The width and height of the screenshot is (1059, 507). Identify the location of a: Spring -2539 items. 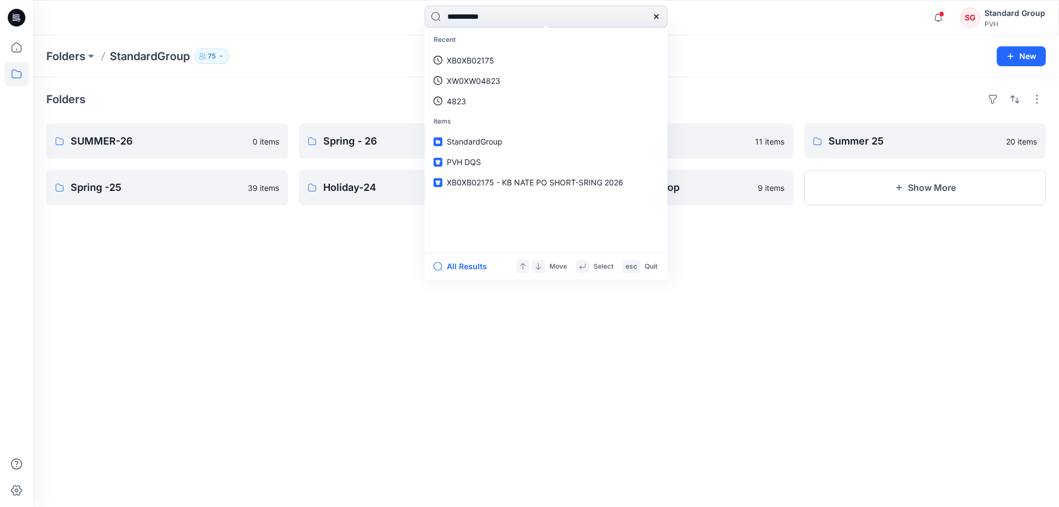
(167, 188).